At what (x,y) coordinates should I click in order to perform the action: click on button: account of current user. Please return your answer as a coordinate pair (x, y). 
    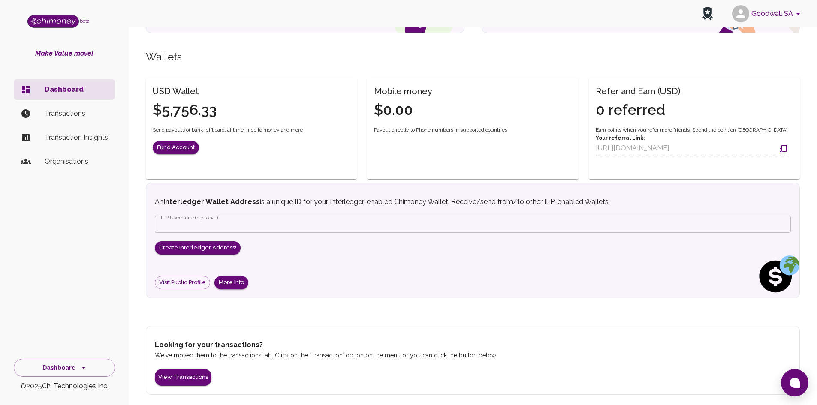
    Looking at the image, I should click on (768, 14).